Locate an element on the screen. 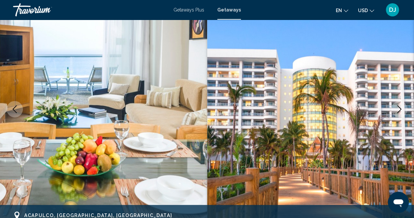 The width and height of the screenshot is (414, 218). a: Travorium is located at coordinates (90, 10).